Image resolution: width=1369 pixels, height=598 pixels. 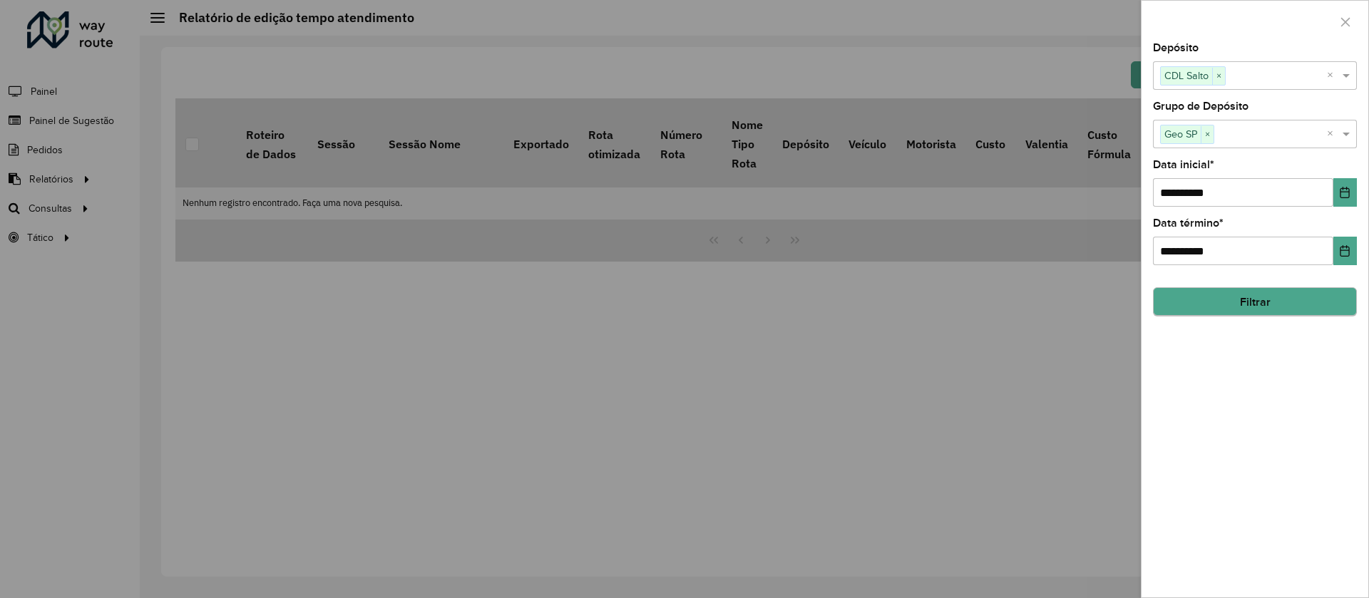 What do you see at coordinates (1201, 106) in the screenshot?
I see `font: Grupo de Depósito` at bounding box center [1201, 106].